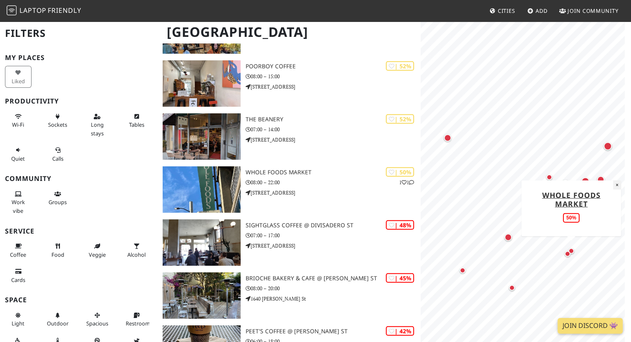 This screenshot has width=631, height=342. What do you see at coordinates (333, 119) in the screenshot?
I see `h3: The Beanery` at bounding box center [333, 119].